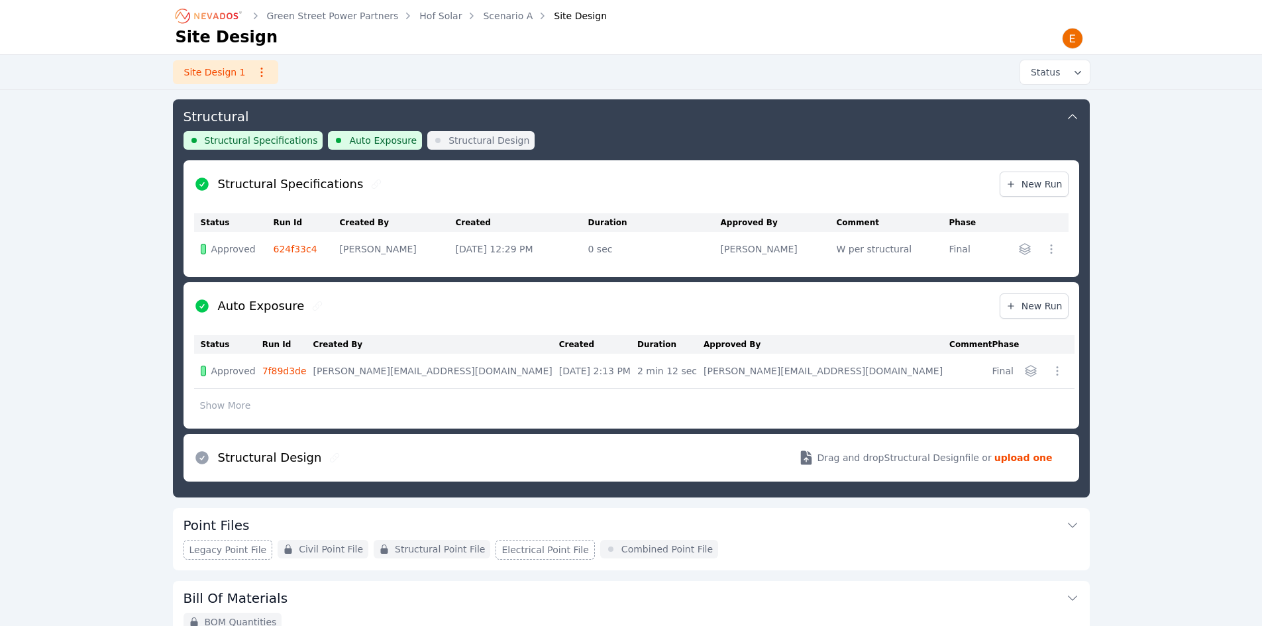  I want to click on h3: Structural, so click(216, 117).